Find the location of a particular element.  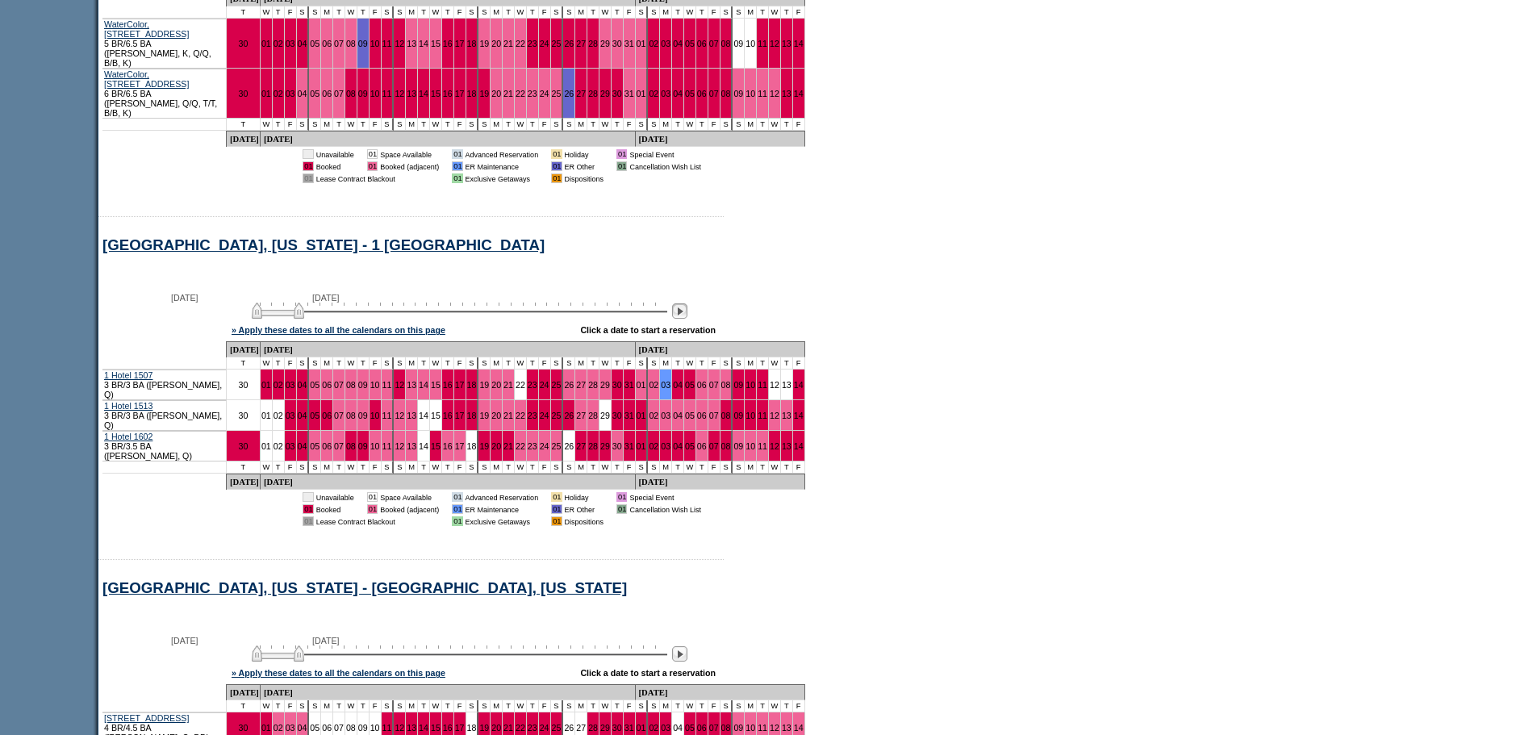

img: Next is located at coordinates (680, 654).